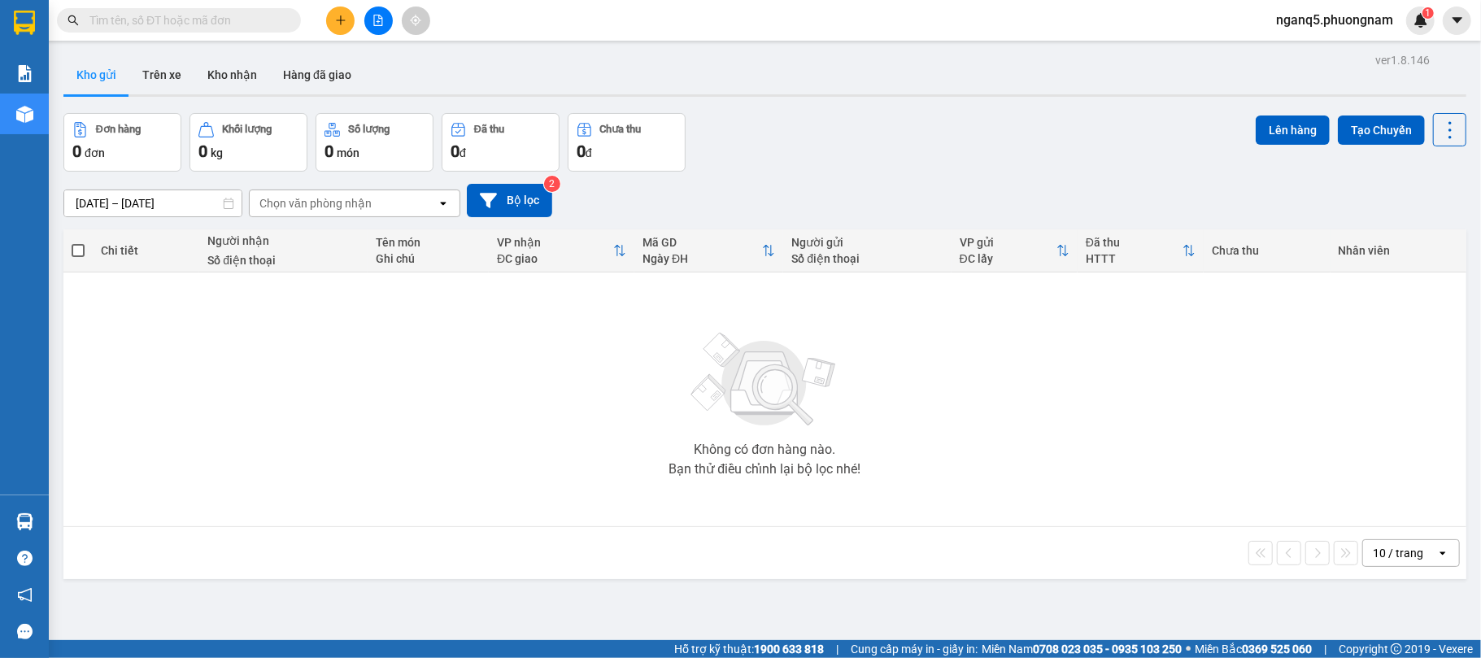  What do you see at coordinates (509, 200) in the screenshot?
I see `button: Bộ lọc` at bounding box center [509, 200].